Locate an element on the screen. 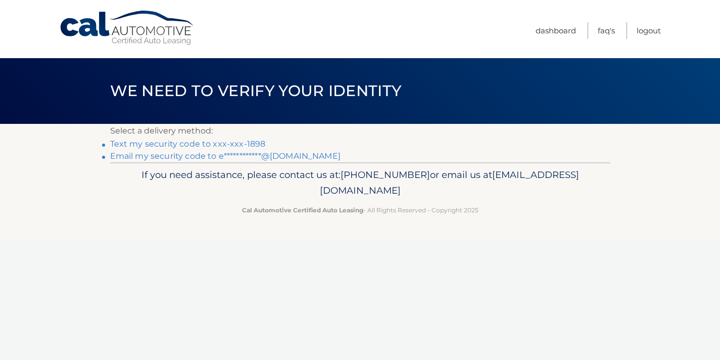 Image resolution: width=720 pixels, height=360 pixels. a: Dashboard is located at coordinates (556, 30).